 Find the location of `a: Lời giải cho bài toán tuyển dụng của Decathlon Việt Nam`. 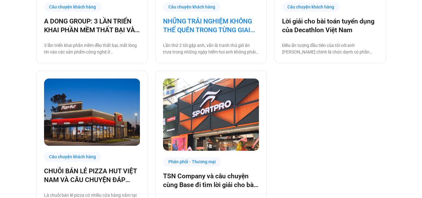

a: Lời giải cho bài toán tuyển dụng của Decathlon Việt Nam is located at coordinates (330, 26).